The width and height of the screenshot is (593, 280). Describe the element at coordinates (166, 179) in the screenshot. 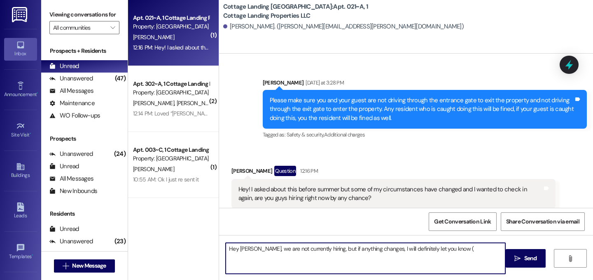

I see `div: 10:55 AM: Ok I just re sent it` at that location.